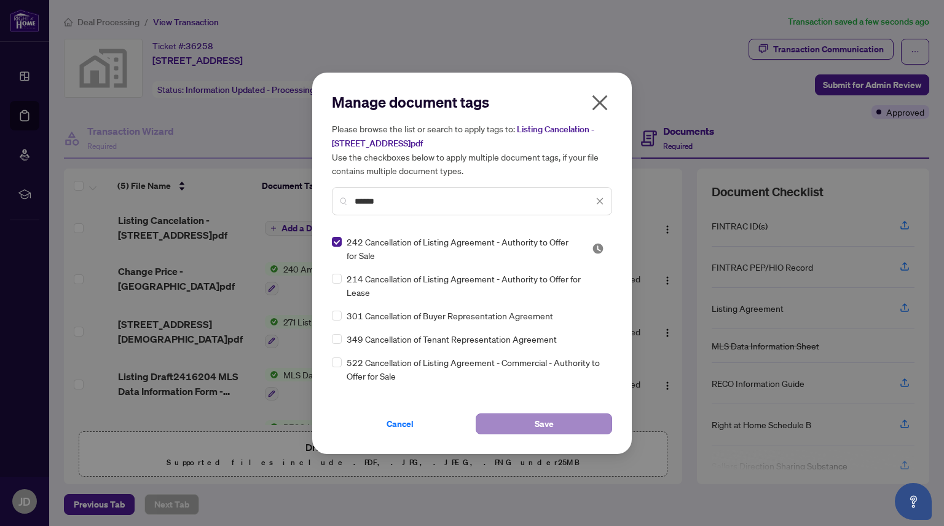 The height and width of the screenshot is (526, 944). I want to click on span: Pending Review, so click(598, 248).